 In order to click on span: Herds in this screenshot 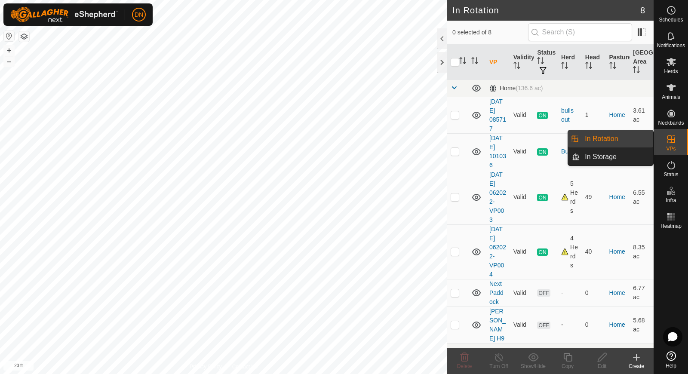, I will do `click(671, 71)`.